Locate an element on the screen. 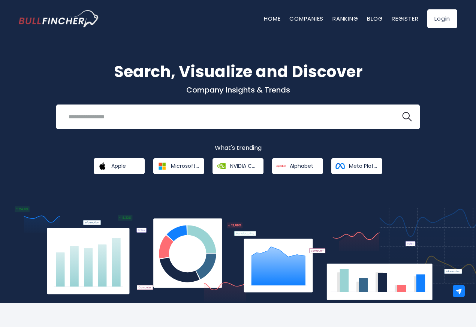 Image resolution: width=476 pixels, height=327 pixels. span: NVIDIA Corporation is located at coordinates (244, 166).